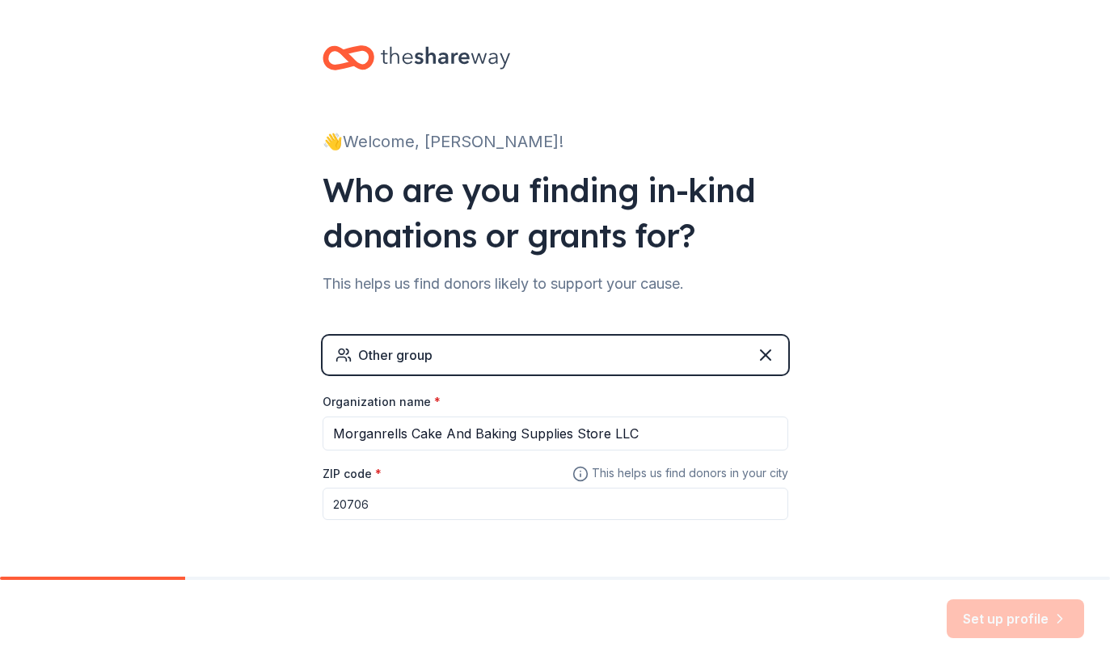 Image resolution: width=1110 pixels, height=664 pixels. What do you see at coordinates (555, 504) in the screenshot?
I see `input: 12345 (U.S. only)` at bounding box center [555, 504].